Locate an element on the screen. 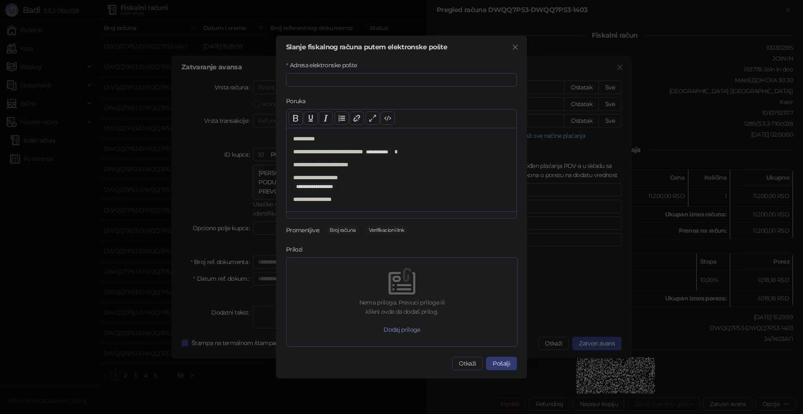 This screenshot has width=803, height=414. div: Nema priloga. Prevuci priloge ili klikni ovde da dodaš prilog. is located at coordinates (402, 307).